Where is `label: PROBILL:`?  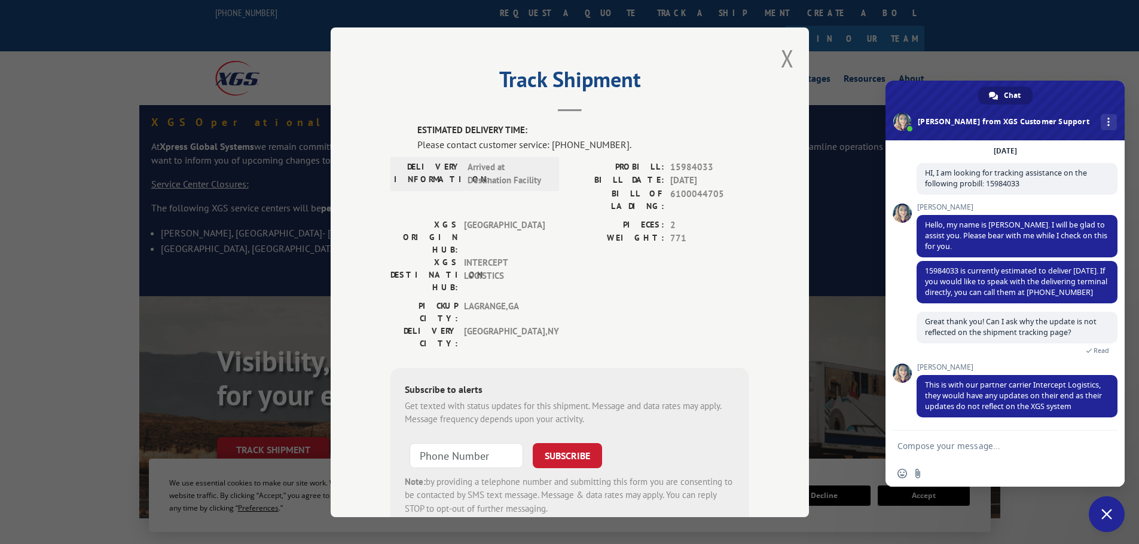
label: PROBILL: is located at coordinates (617, 167).